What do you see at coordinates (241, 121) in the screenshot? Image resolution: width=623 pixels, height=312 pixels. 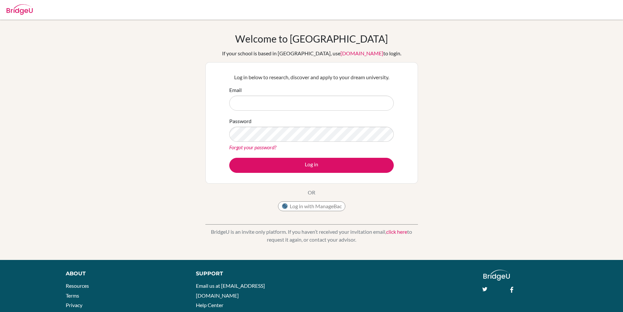 I see `label: Password` at bounding box center [241, 121].